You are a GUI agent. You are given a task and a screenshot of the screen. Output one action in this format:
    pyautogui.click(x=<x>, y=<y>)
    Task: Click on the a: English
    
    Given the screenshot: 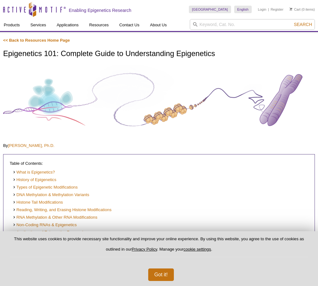 What is the action you would take?
    pyautogui.click(x=243, y=9)
    